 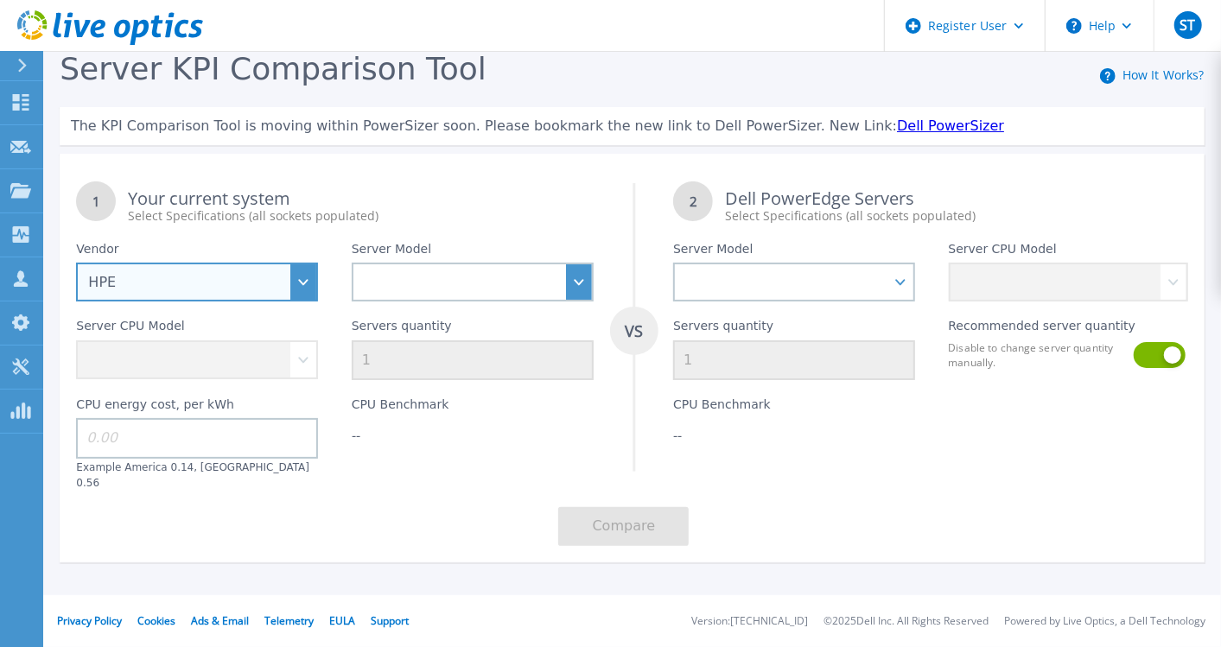 What do you see at coordinates (97, 252) in the screenshot?
I see `label: Vendor` at bounding box center [97, 252].